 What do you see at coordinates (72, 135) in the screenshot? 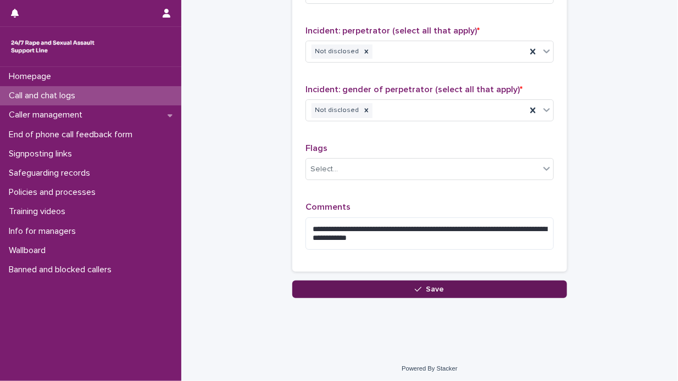
I see `p: End of phone call feedback form` at bounding box center [72, 135].